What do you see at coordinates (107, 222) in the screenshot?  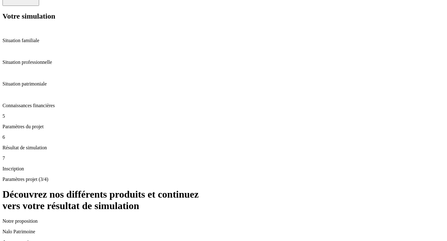 I see `p: Notre proposition` at bounding box center [107, 222].